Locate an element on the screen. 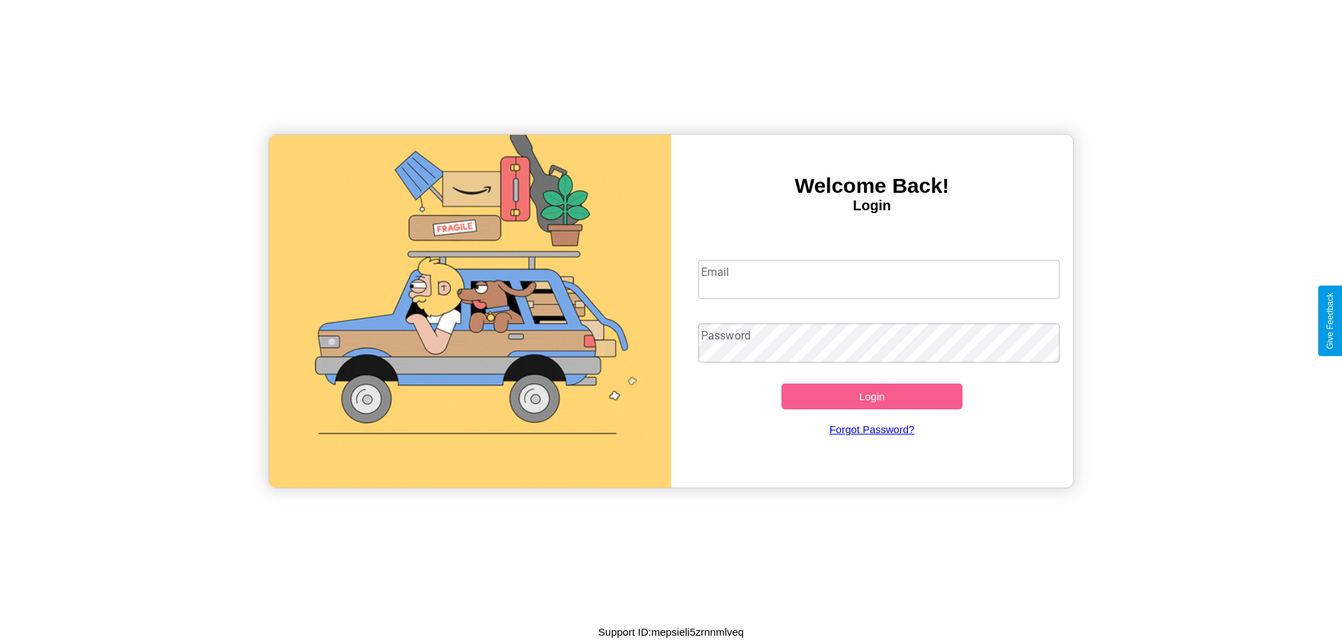 The image size is (1342, 642). p: Support ID: mepsieli5zrnnmlveq is located at coordinates (671, 632).